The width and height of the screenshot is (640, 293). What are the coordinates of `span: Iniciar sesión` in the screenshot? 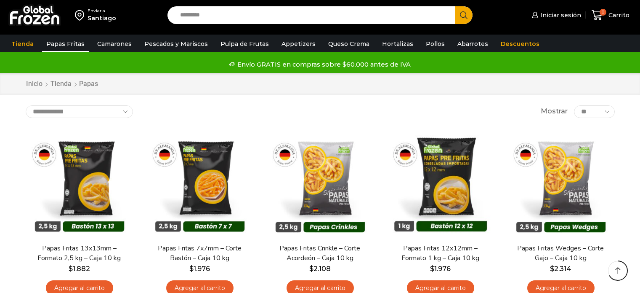 It's located at (560, 15).